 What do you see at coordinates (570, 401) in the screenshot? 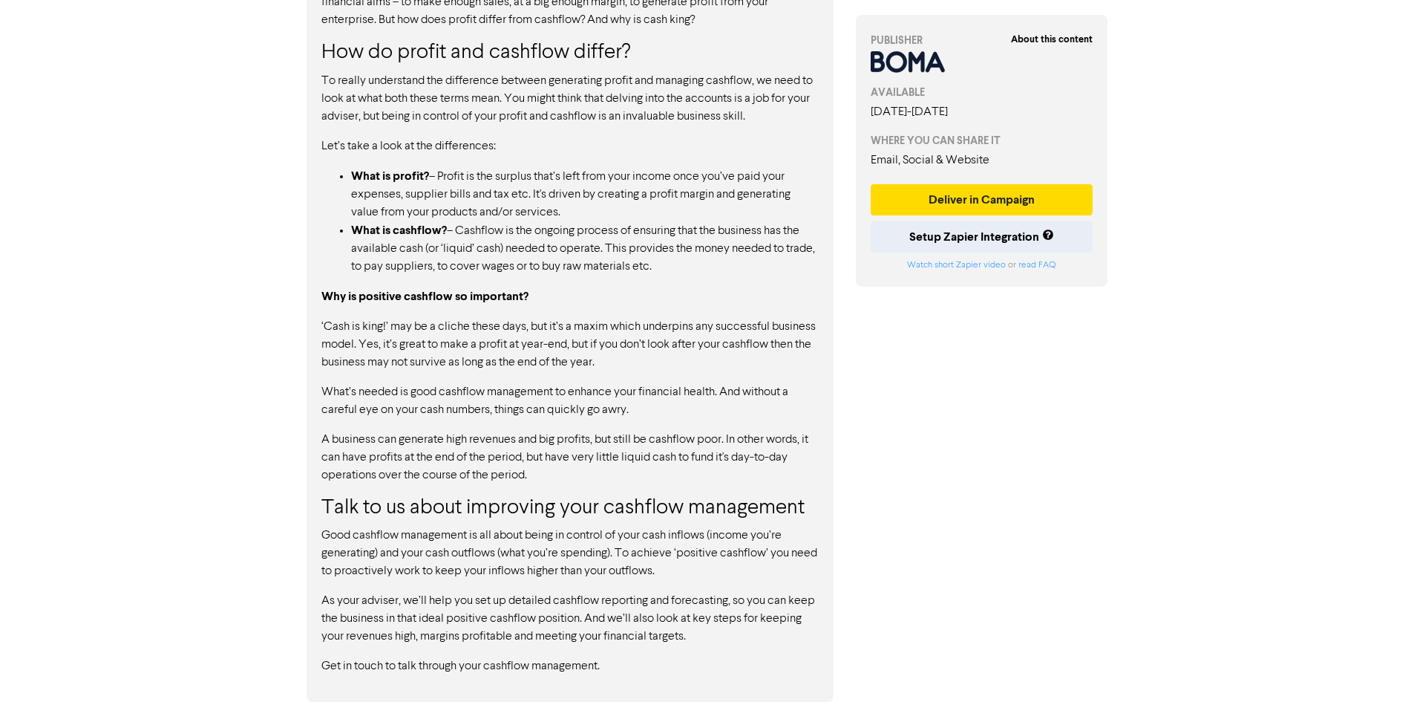
I see `p: What’s needed is good cashflow management to enhance your financial health. And without a careful...` at bounding box center [570, 401].